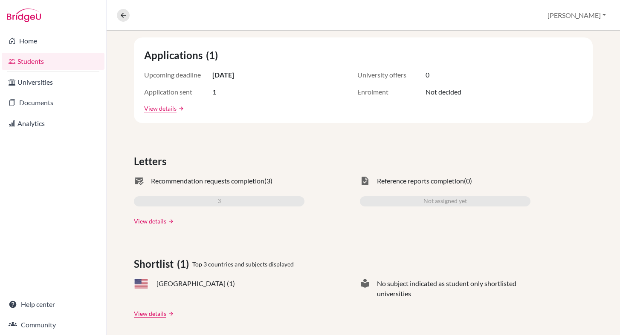  What do you see at coordinates (53, 61) in the screenshot?
I see `a: Students` at bounding box center [53, 61].